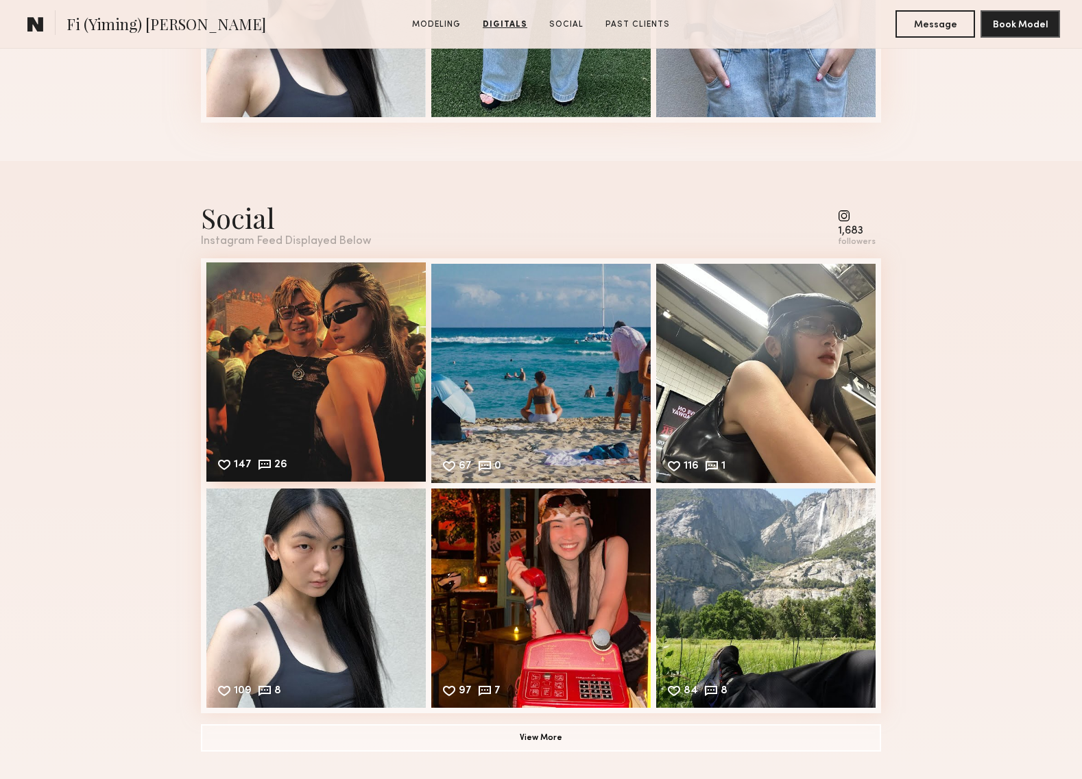  Describe the element at coordinates (505, 25) in the screenshot. I see `a: Digitals` at that location.